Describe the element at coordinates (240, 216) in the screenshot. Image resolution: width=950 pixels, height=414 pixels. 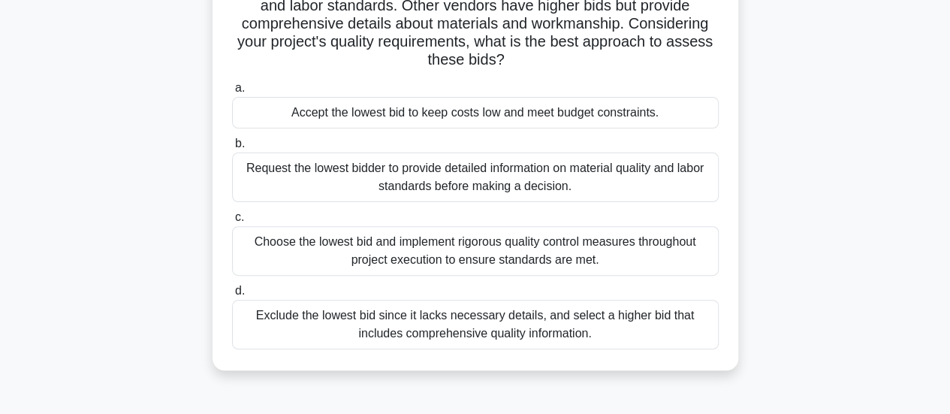
I see `span: c.` at that location.